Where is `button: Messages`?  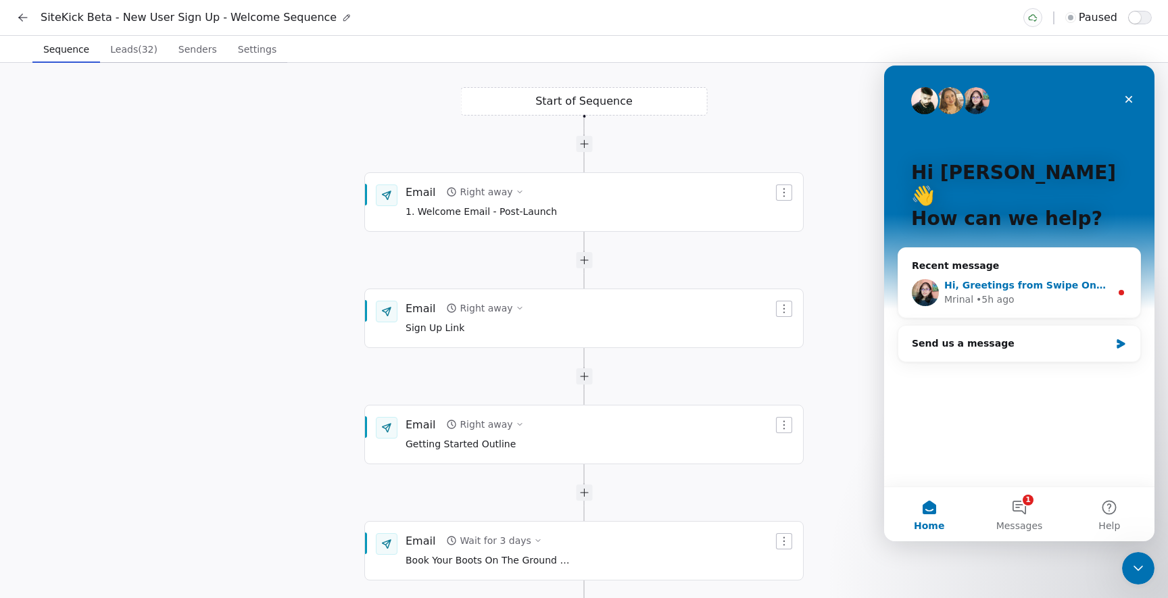
button: Messages is located at coordinates (135, 449).